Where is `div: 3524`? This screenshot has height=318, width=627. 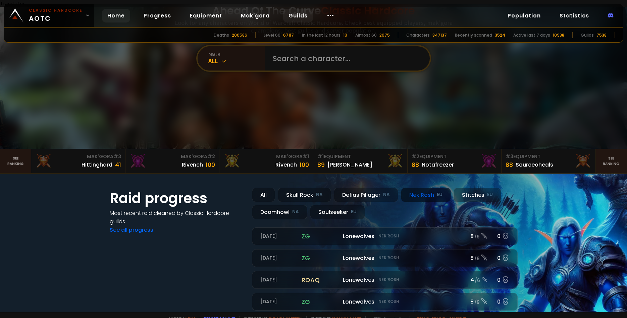
div: 3524 is located at coordinates (500, 35).